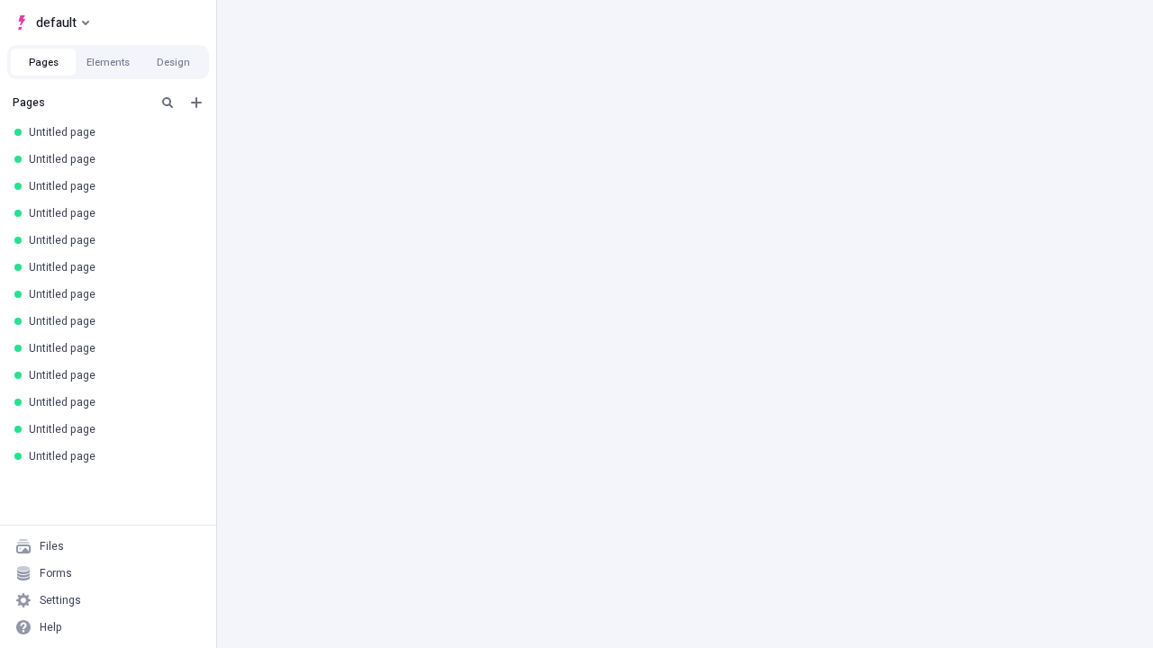 The image size is (1153, 648). Describe the element at coordinates (43, 62) in the screenshot. I see `button: Pages` at that location.